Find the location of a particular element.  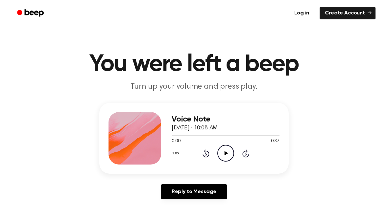

h3: Voice Note is located at coordinates (225, 119).